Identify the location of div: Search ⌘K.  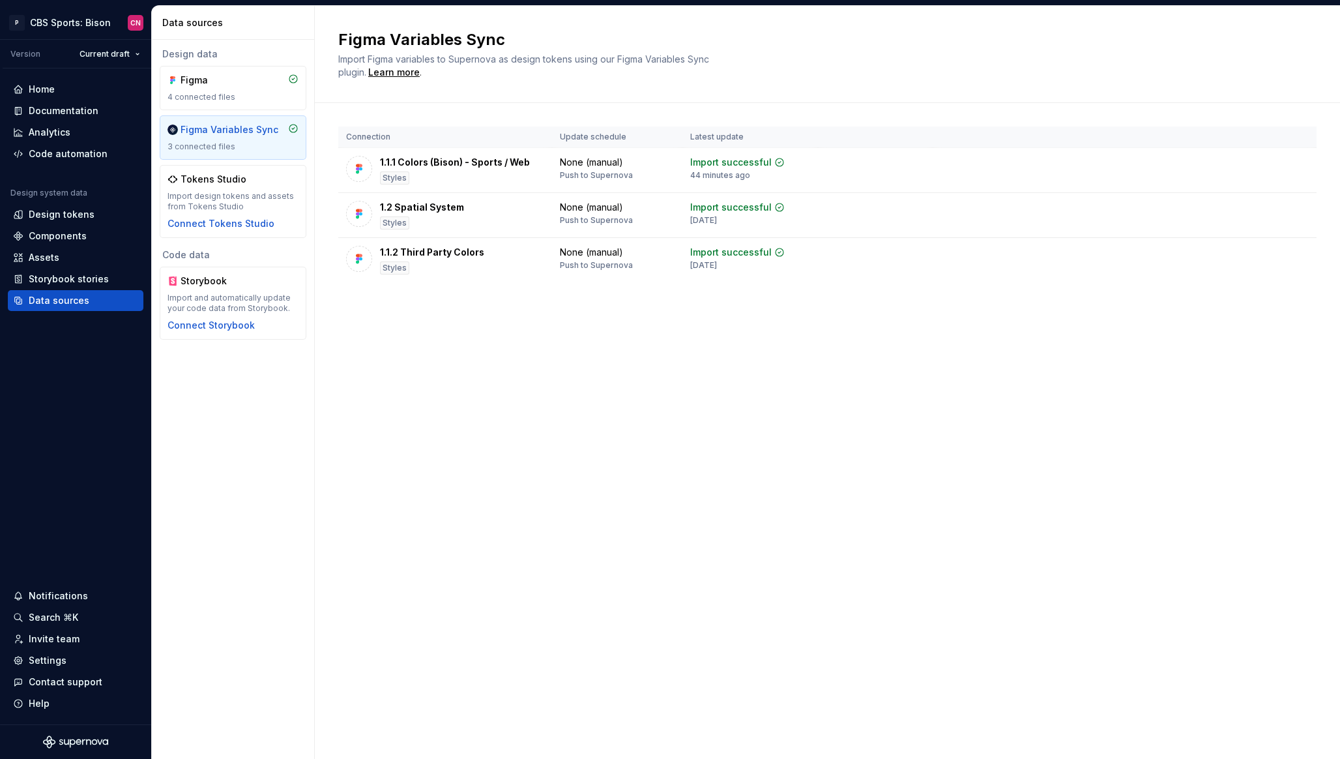
(53, 617).